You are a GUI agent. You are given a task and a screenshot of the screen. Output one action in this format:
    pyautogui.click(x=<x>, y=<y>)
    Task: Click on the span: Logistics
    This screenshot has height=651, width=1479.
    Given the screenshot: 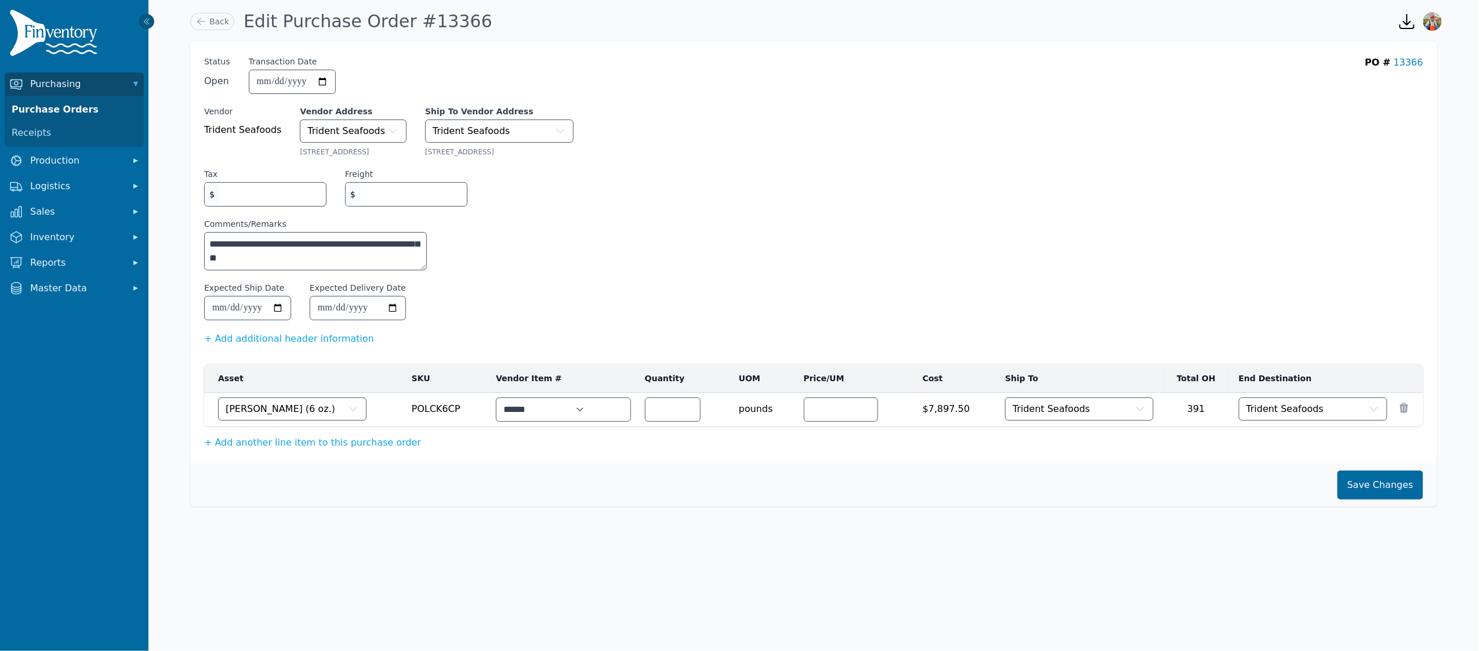 What is the action you would take?
    pyautogui.click(x=77, y=186)
    